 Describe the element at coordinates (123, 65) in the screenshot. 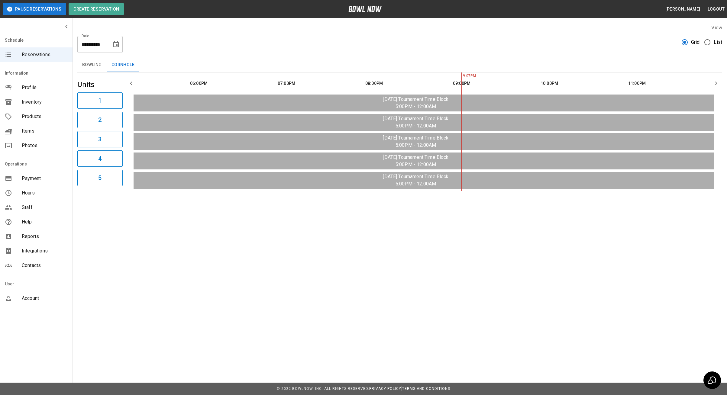

I see `button: Cornhole` at that location.